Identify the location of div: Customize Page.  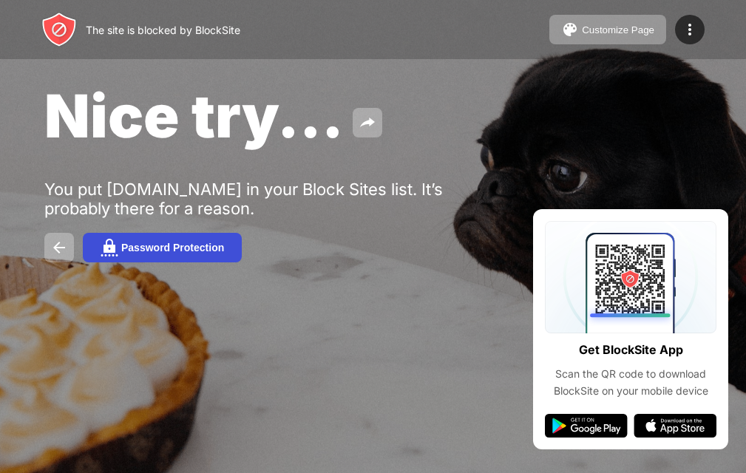
(618, 30).